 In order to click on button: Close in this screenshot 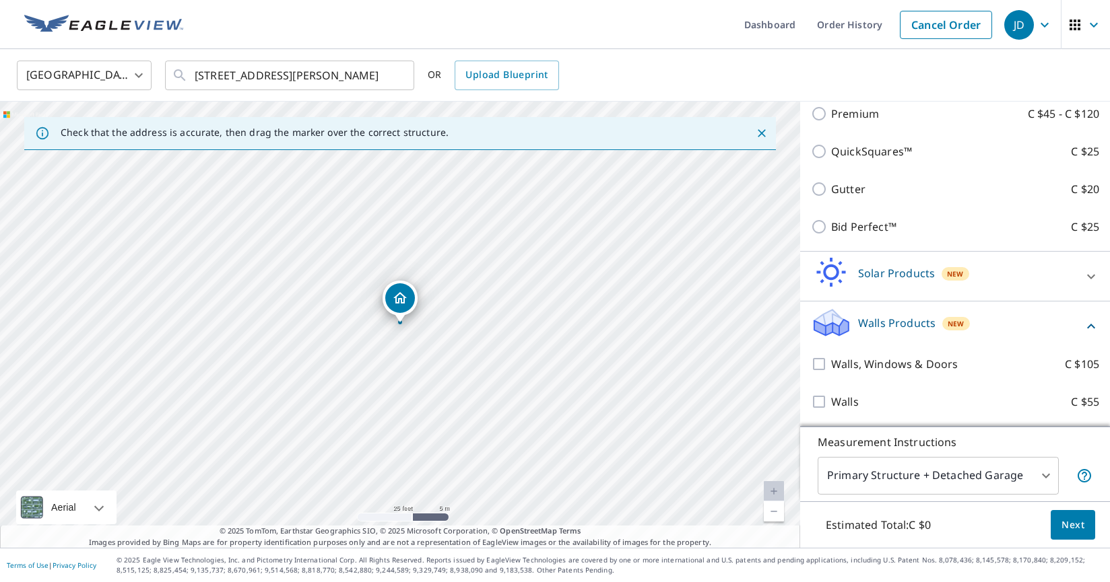, I will do `click(762, 133)`.